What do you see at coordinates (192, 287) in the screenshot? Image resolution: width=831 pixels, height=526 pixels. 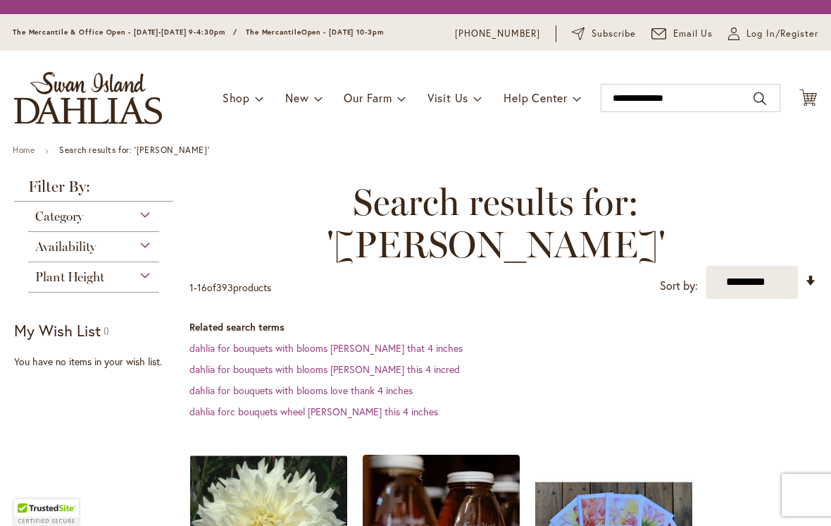 I see `span: 1` at bounding box center [192, 287].